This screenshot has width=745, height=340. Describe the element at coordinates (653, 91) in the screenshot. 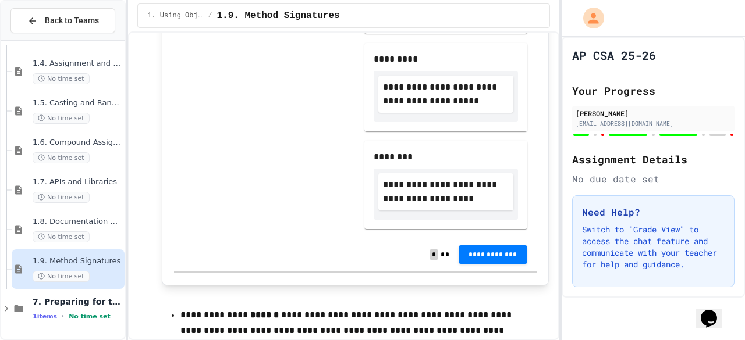

I see `h2: Your Progress` at that location.